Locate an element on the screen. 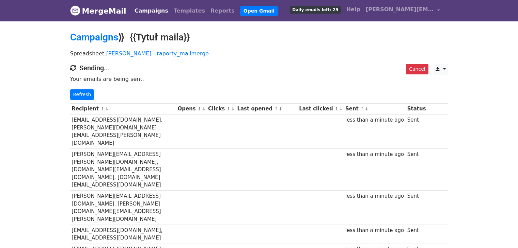 This screenshot has width=518, height=248. th: Recipient is located at coordinates (123, 109).